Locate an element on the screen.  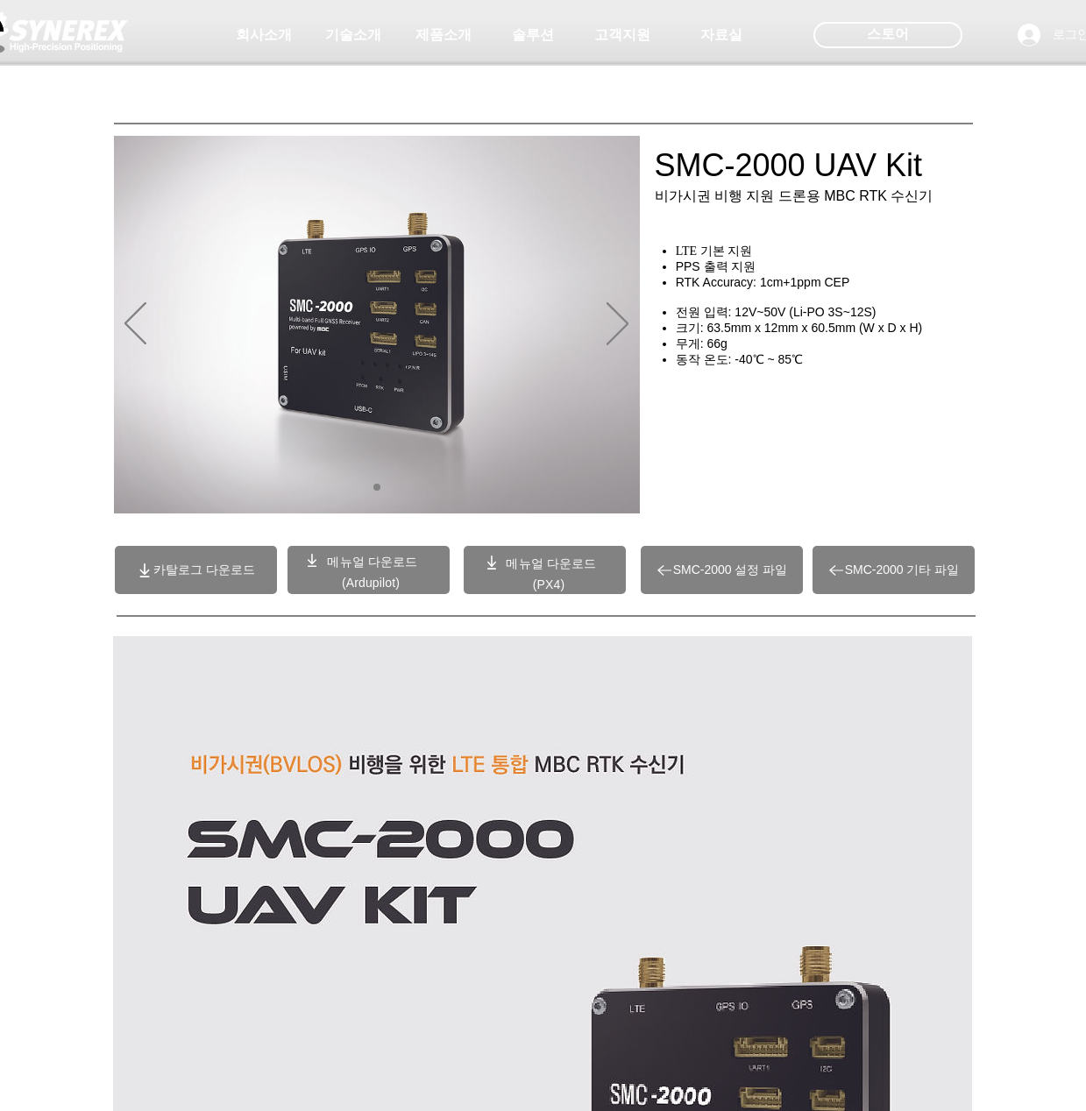
span: 카탈로그 다운로드 is located at coordinates (204, 570).